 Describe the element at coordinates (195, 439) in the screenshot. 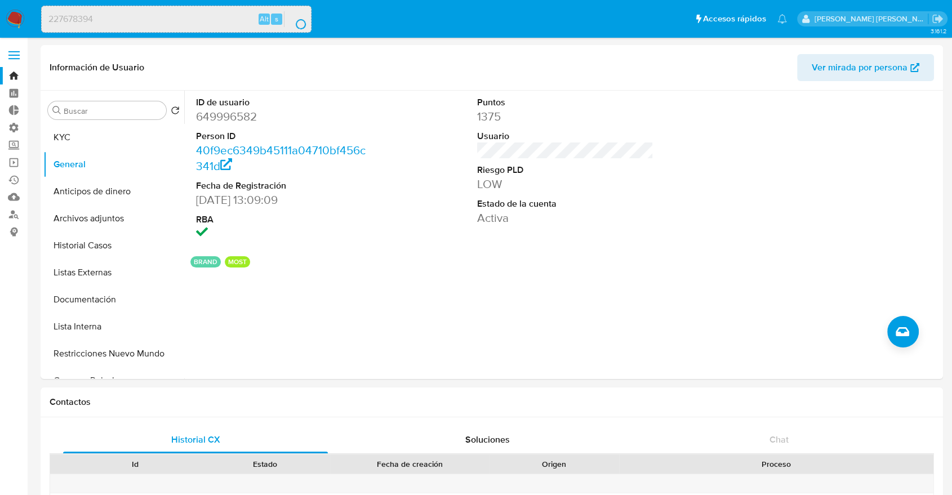

I see `span: Historial CX` at that location.